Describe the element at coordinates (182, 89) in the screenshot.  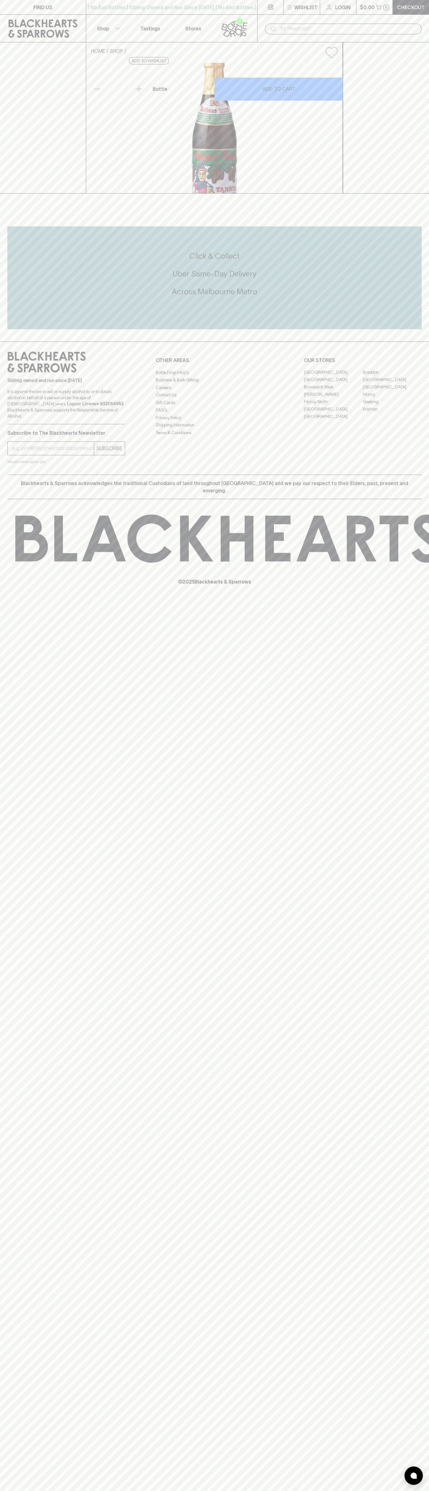
I see `div: Bottle` at that location.